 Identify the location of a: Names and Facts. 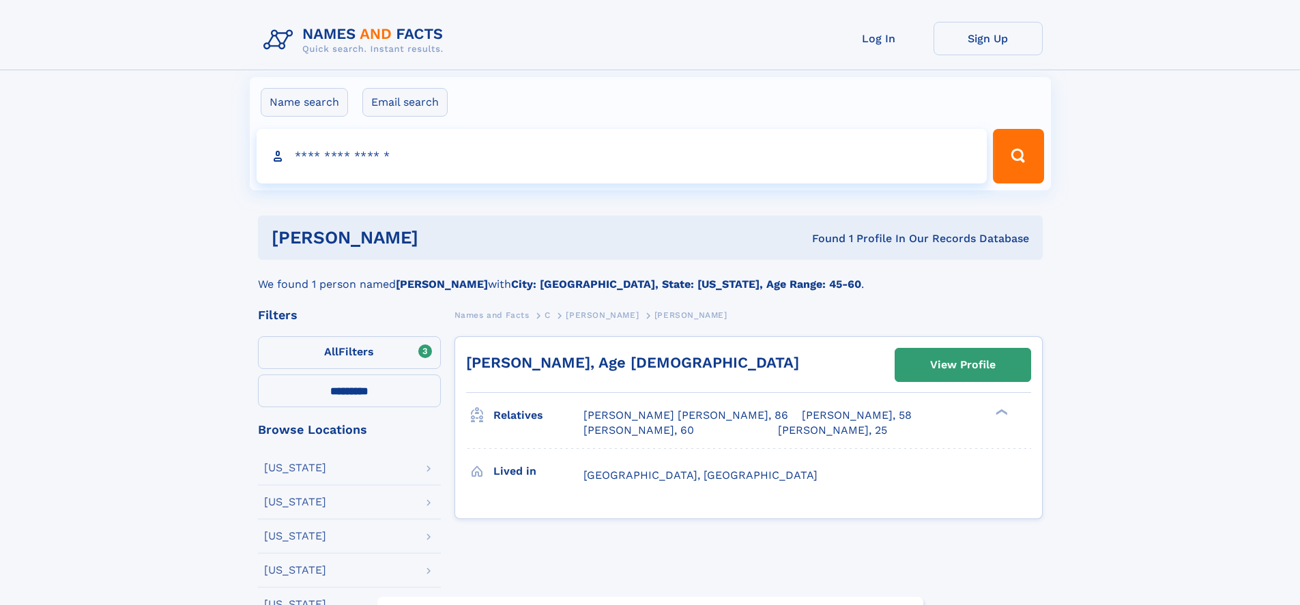
(492, 315).